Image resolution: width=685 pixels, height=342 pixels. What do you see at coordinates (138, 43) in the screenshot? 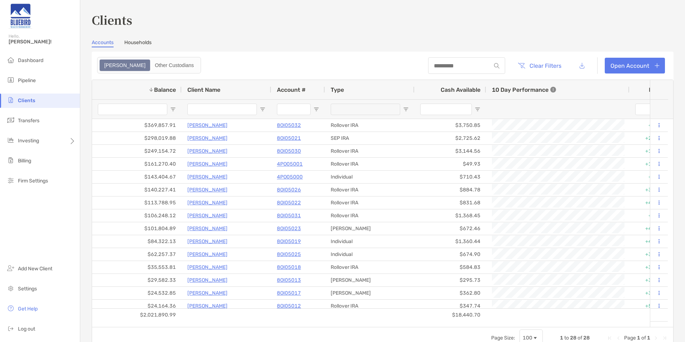
I see `a: Households` at bounding box center [138, 43].